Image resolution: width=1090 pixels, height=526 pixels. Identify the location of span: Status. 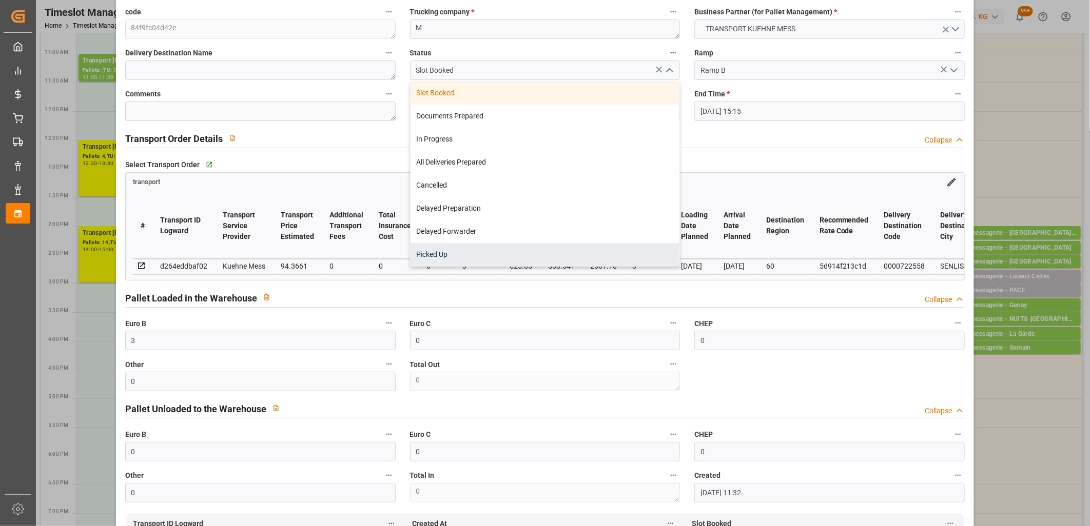
(421, 53).